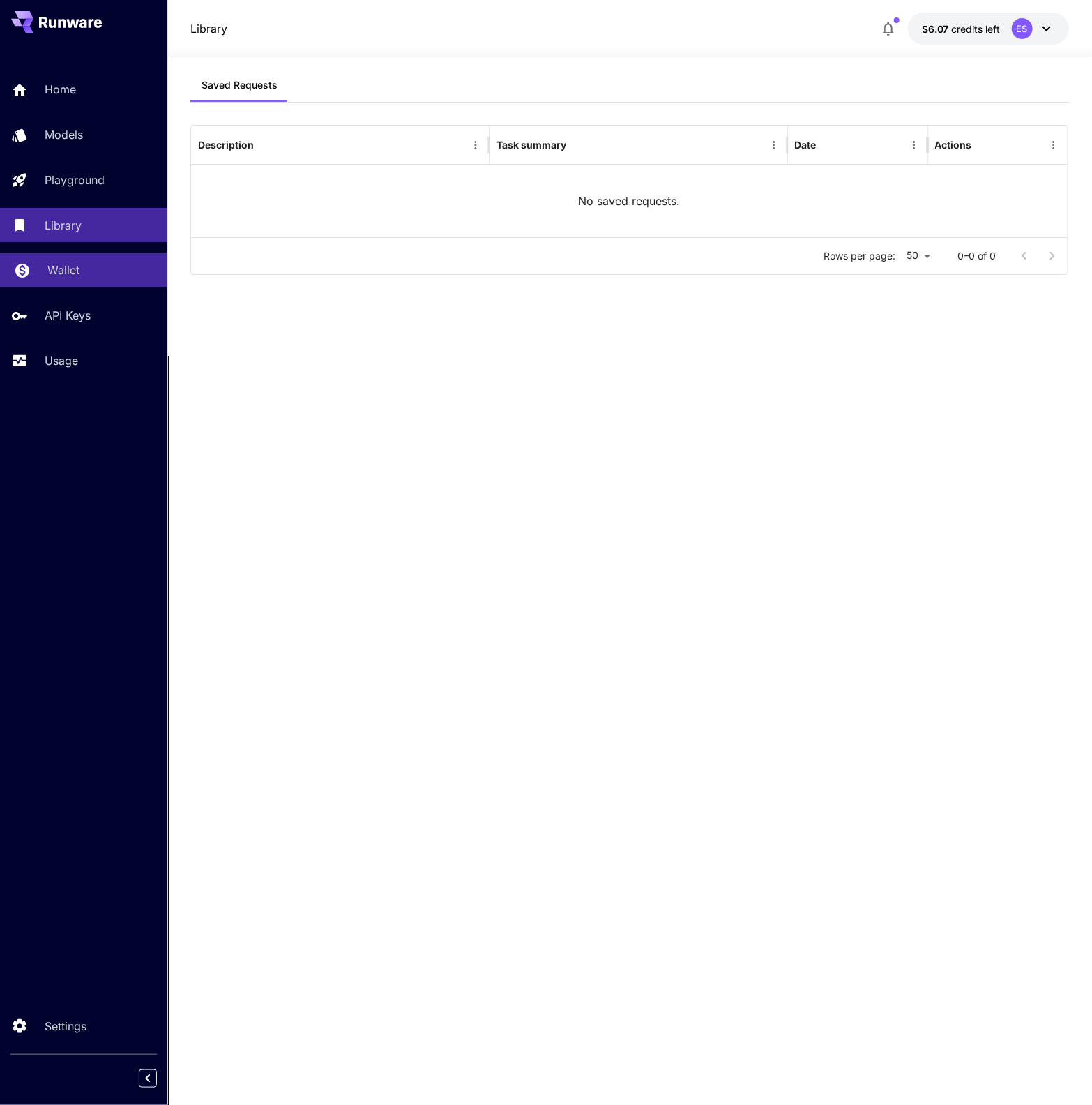  I want to click on p: No saved requests., so click(629, 201).